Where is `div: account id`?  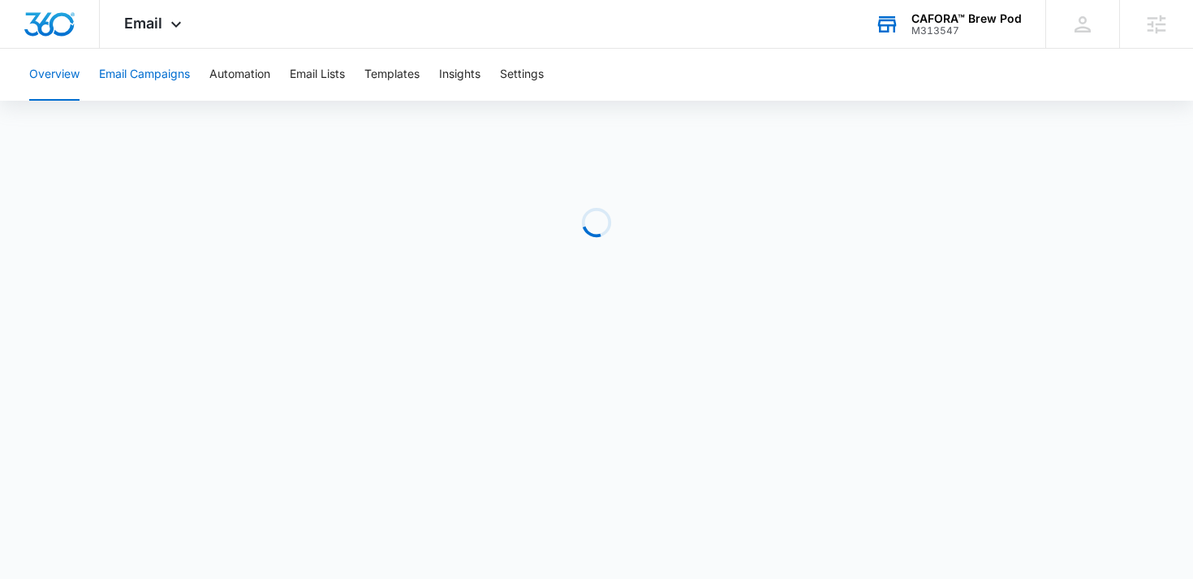
div: account id is located at coordinates (966, 31).